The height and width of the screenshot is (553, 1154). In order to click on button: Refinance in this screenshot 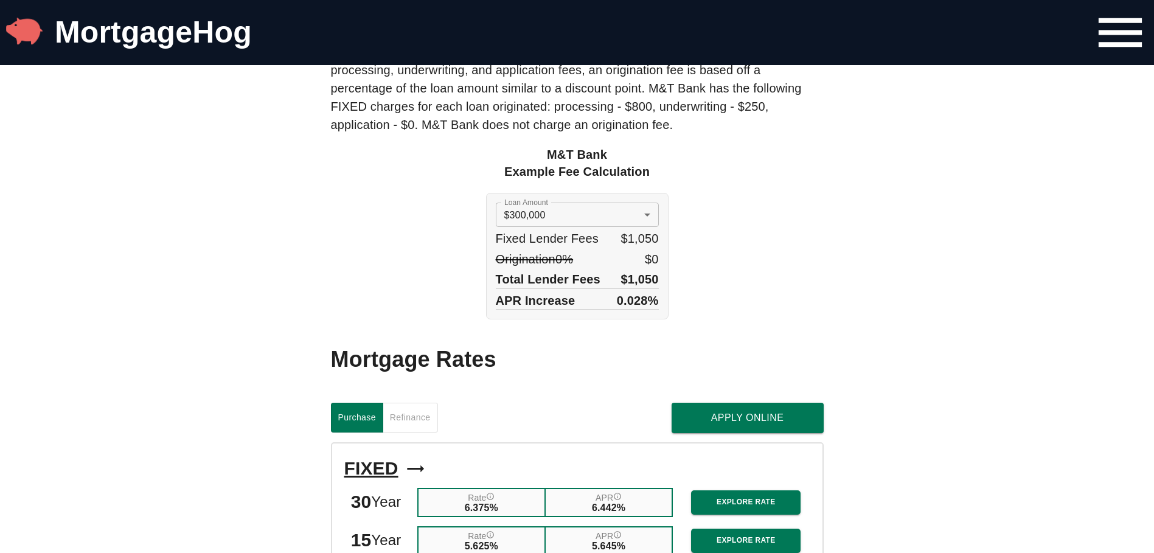, I will do `click(410, 417)`.